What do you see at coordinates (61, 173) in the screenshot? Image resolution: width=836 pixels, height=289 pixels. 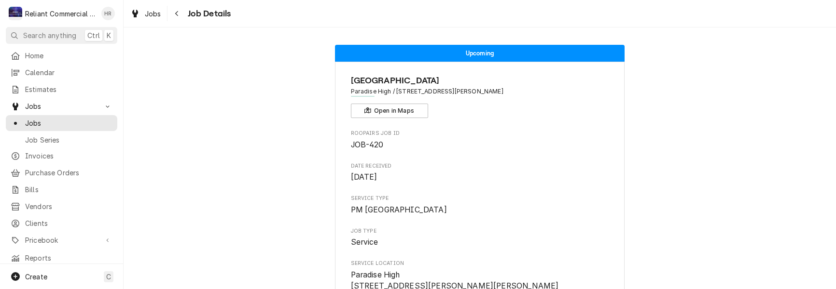 I see `a: Purchase Orders` at bounding box center [61, 173].